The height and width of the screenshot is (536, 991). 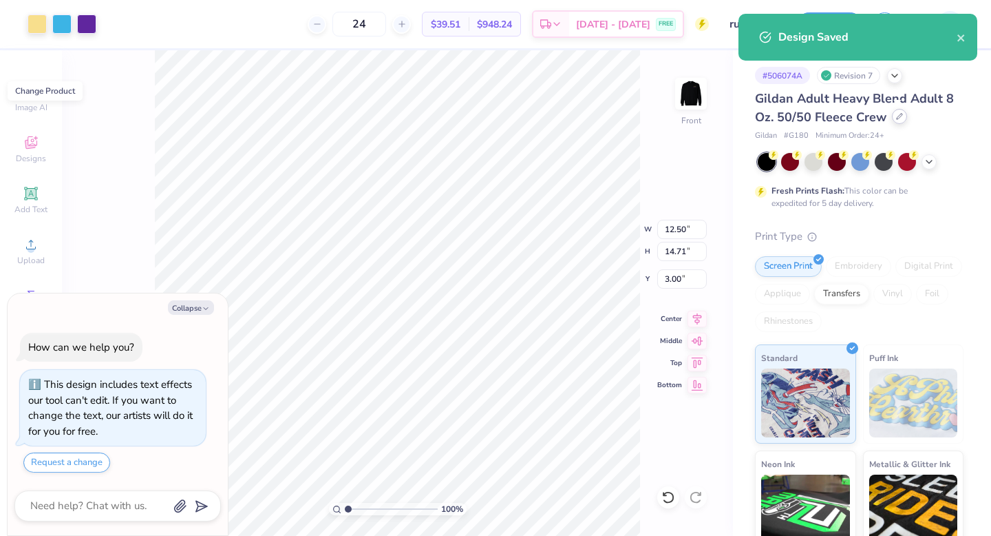 What do you see at coordinates (783, 75) in the screenshot?
I see `div: # 506074A` at bounding box center [783, 75].